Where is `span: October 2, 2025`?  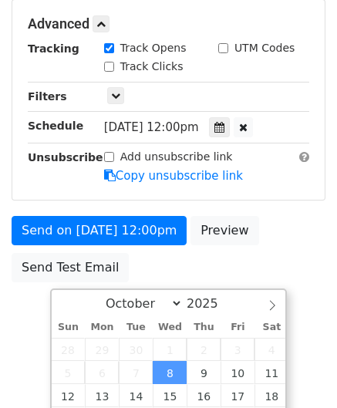 span: October 2, 2025 is located at coordinates (204, 349).